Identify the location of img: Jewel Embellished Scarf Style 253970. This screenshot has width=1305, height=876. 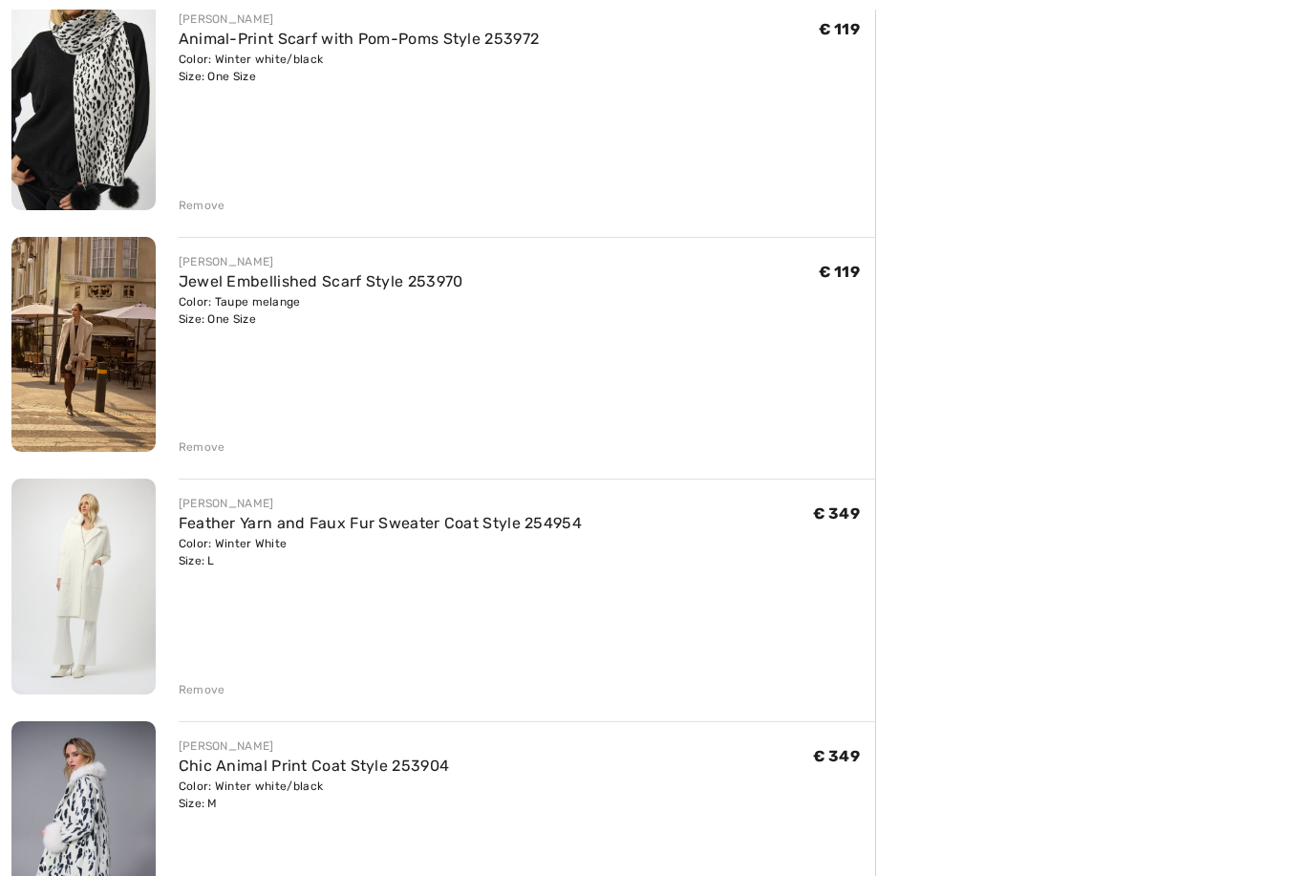
(83, 345).